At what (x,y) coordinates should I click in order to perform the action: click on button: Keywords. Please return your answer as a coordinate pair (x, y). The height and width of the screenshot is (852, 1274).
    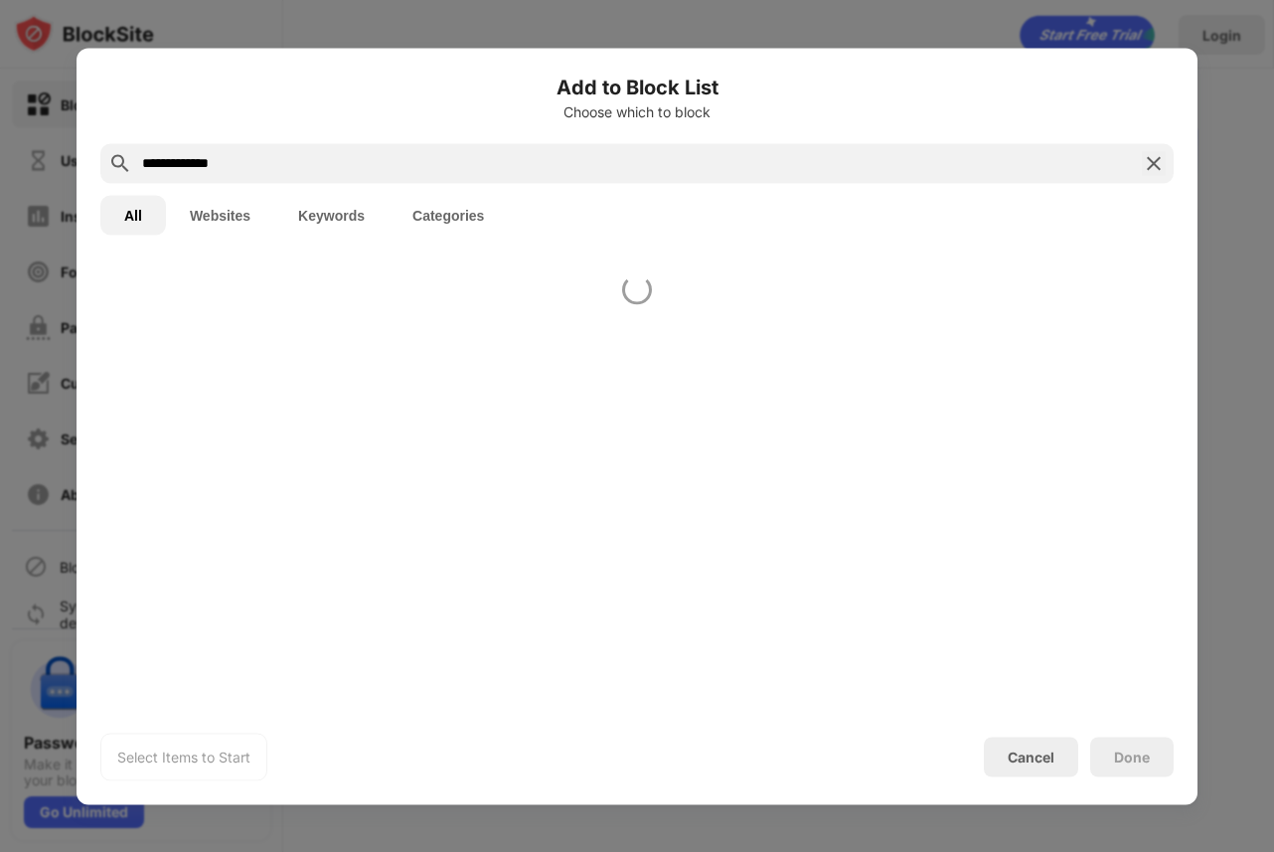
    Looking at the image, I should click on (331, 215).